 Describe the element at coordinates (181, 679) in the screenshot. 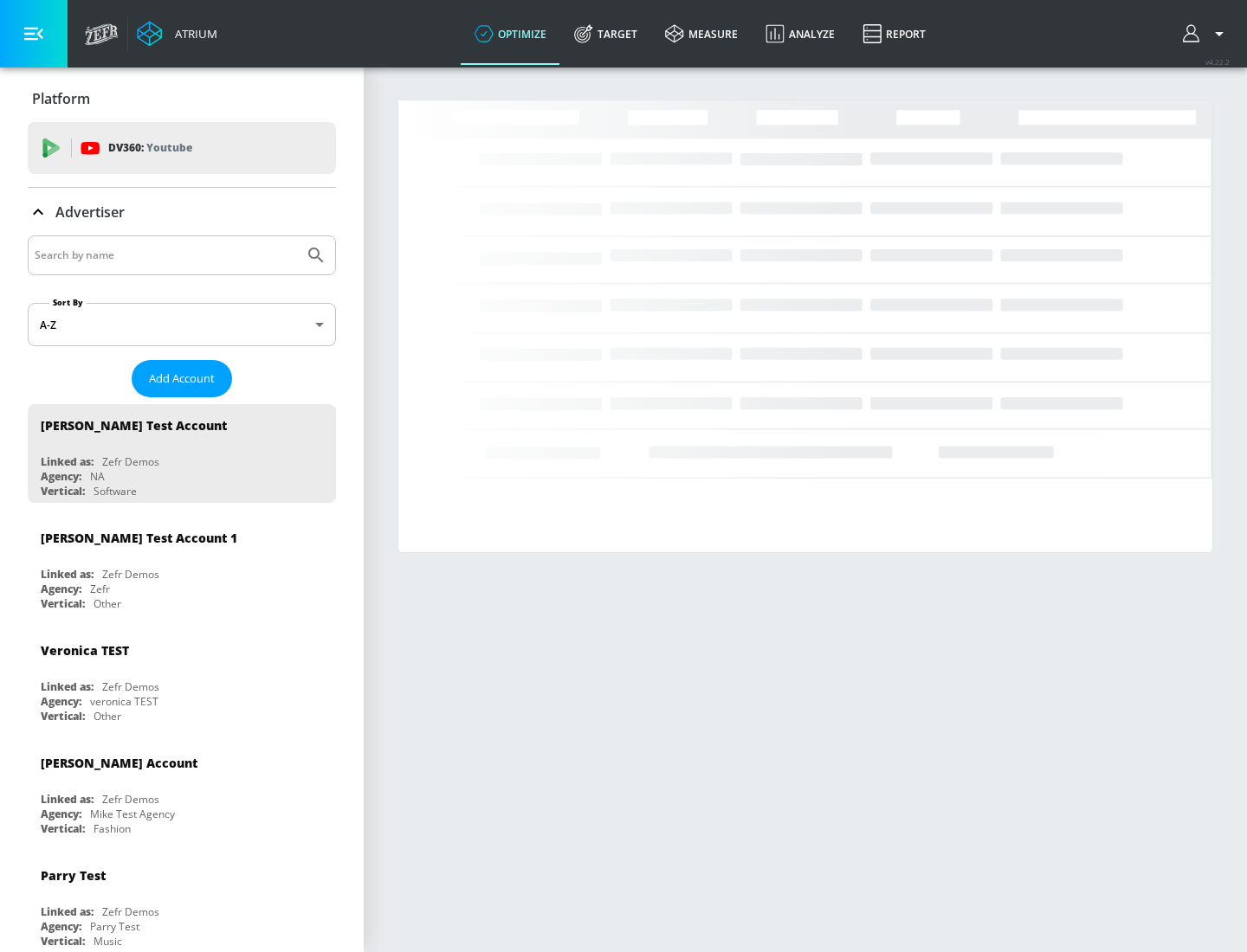

I see `div: Veronica TESTLinked as:Zefr DemosAgency:veronica TESTVertical:Other` at that location.